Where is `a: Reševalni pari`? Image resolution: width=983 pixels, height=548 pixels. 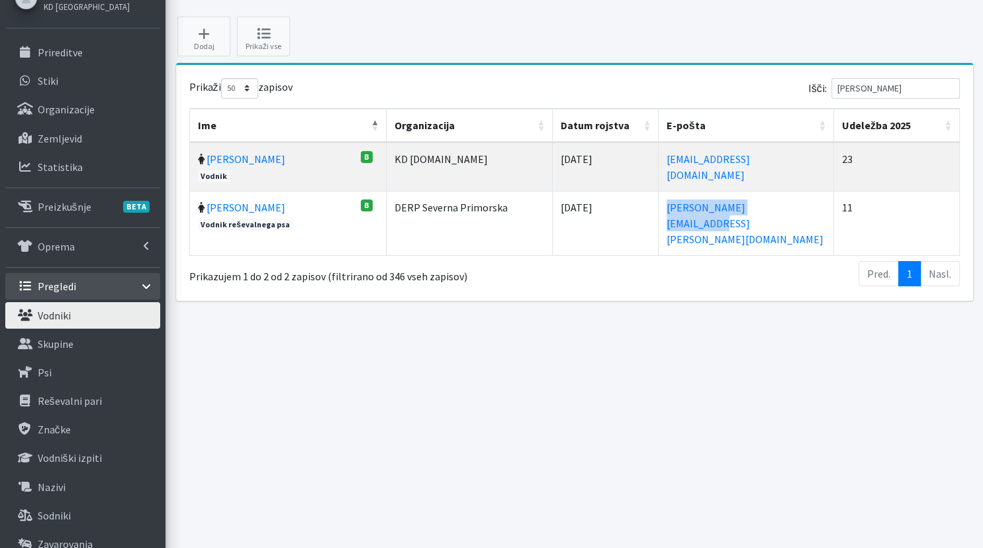 a: Reševalni pari is located at coordinates (83, 401).